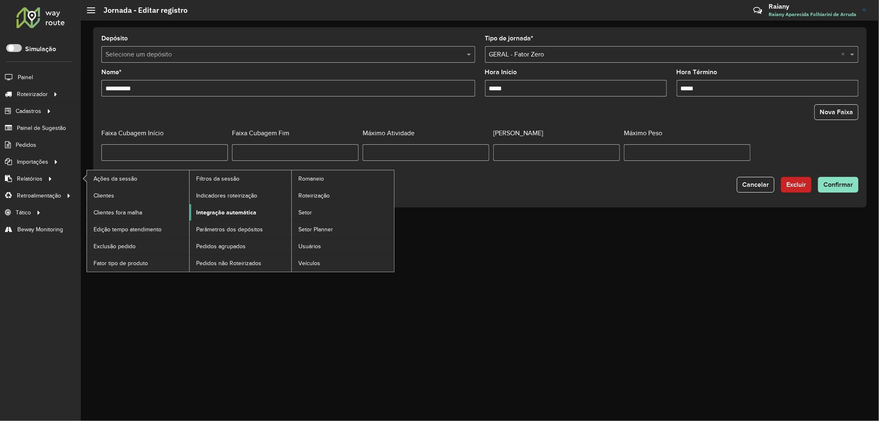 Image resolution: width=879 pixels, height=421 pixels. Describe the element at coordinates (104, 195) in the screenshot. I see `span: Clientes` at that location.